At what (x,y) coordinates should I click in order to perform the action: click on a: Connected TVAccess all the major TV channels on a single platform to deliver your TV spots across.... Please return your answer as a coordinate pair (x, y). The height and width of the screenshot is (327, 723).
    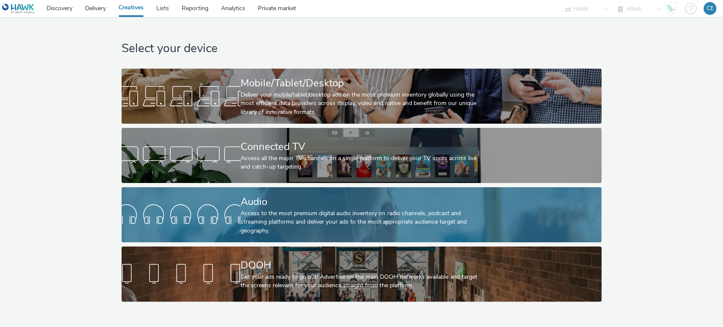
    Looking at the image, I should click on (361, 155).